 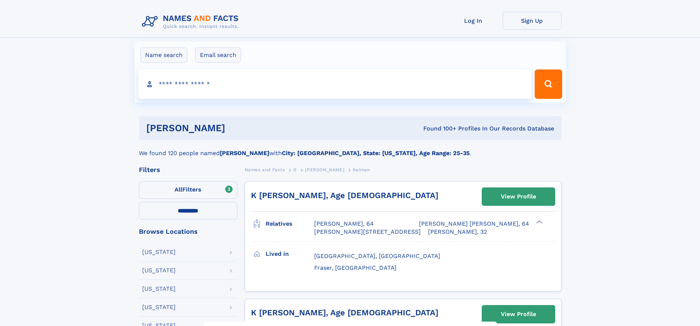 I want to click on img: Logo Names and Facts, so click(x=192, y=22).